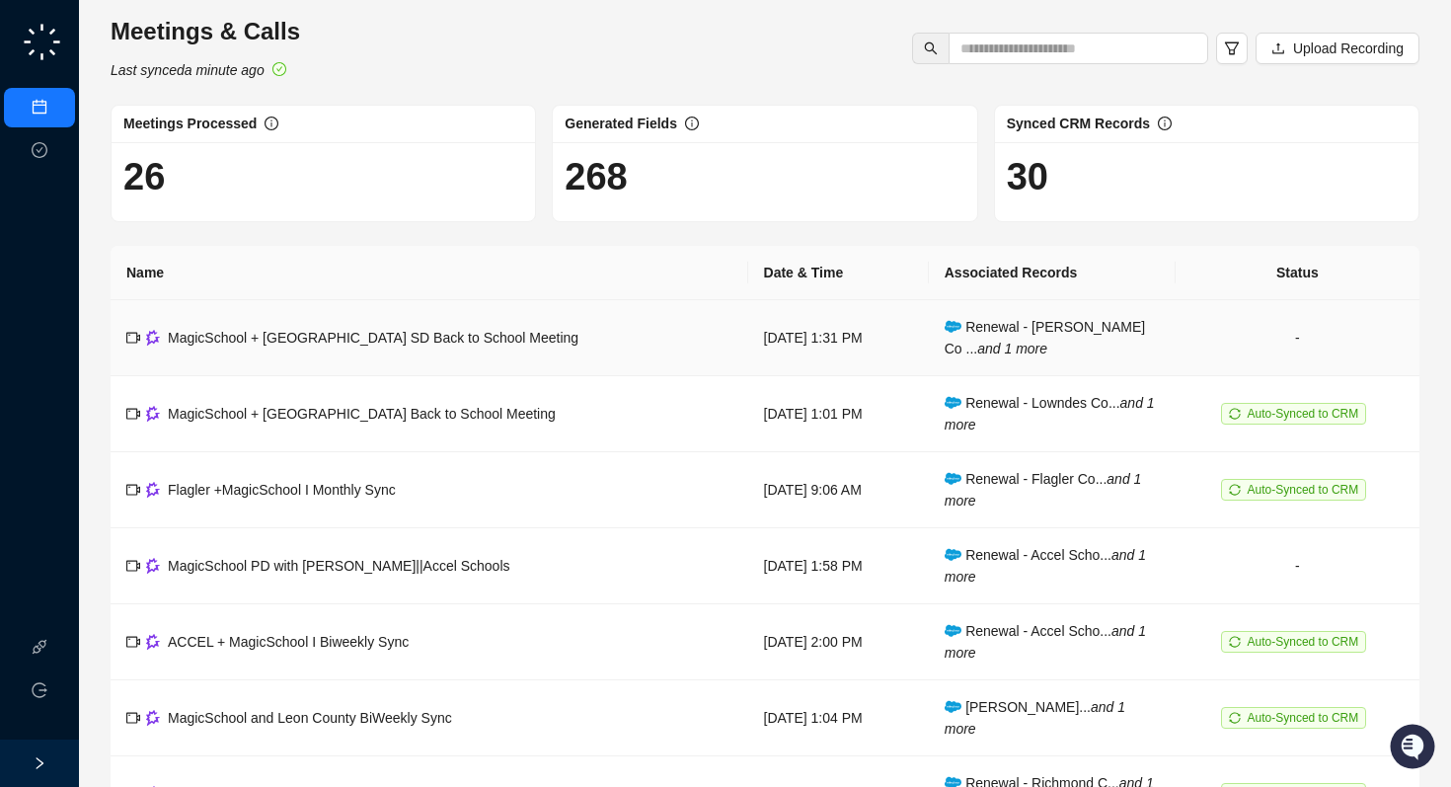  What do you see at coordinates (931, 48) in the screenshot?
I see `span: search` at bounding box center [931, 48].